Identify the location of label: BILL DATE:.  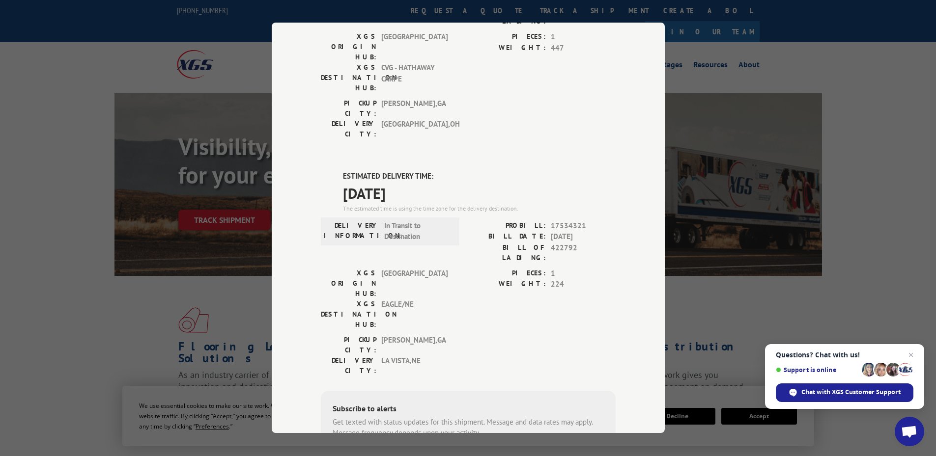
(507, 237).